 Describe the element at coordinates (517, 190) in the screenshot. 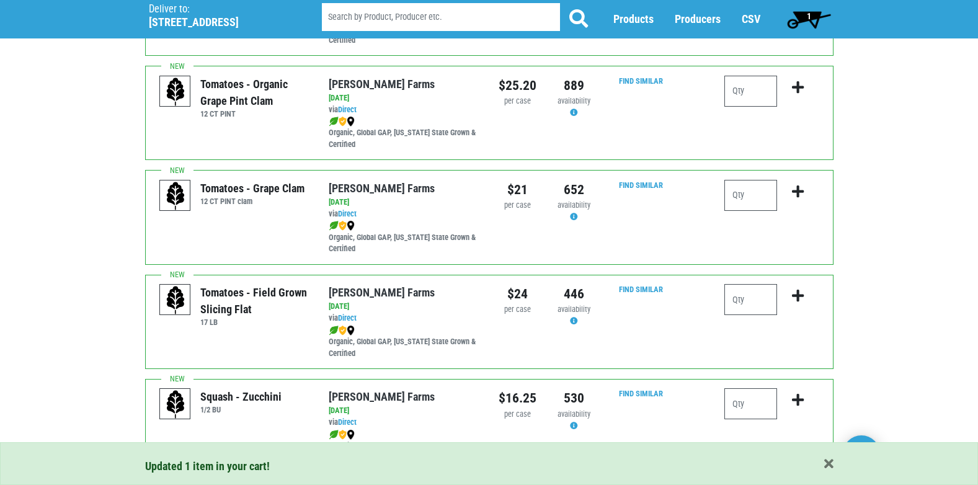

I see `div: $21` at that location.